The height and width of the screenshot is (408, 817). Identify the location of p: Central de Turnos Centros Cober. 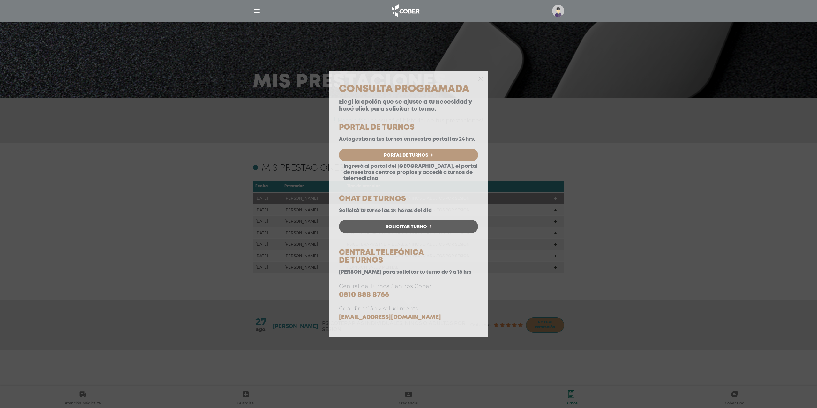
(409, 291).